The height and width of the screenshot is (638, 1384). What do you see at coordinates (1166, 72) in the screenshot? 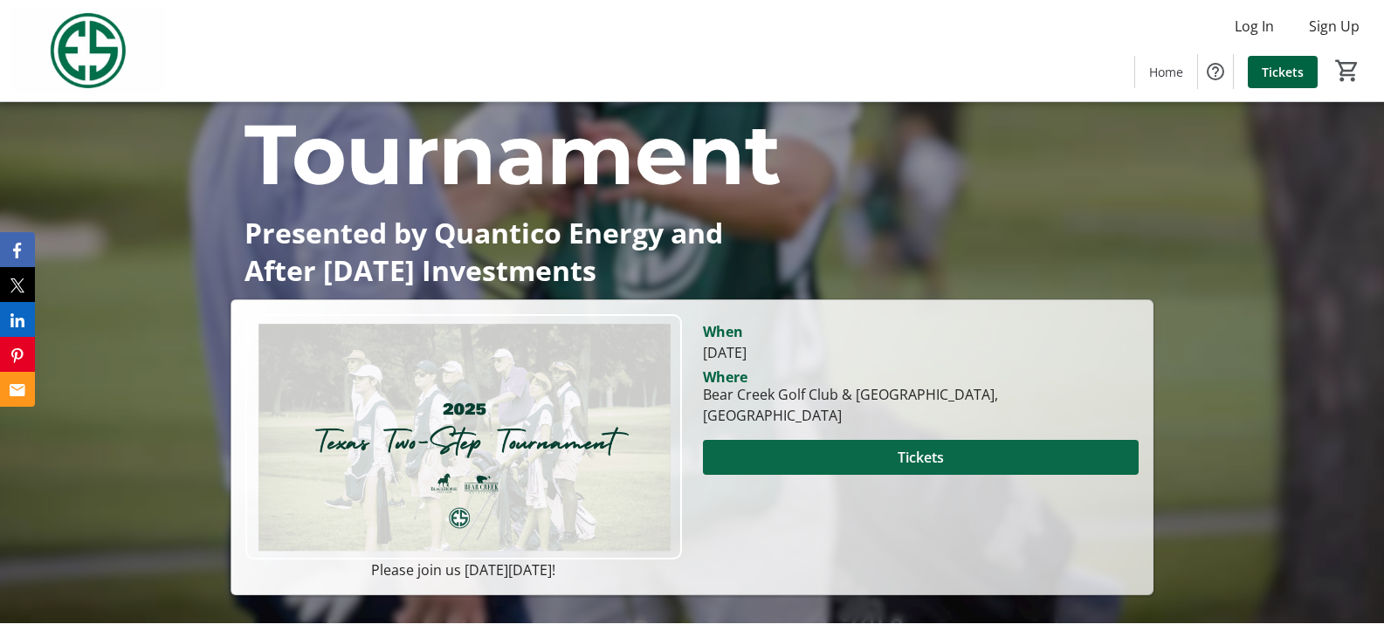
I see `span: Home` at bounding box center [1166, 72].